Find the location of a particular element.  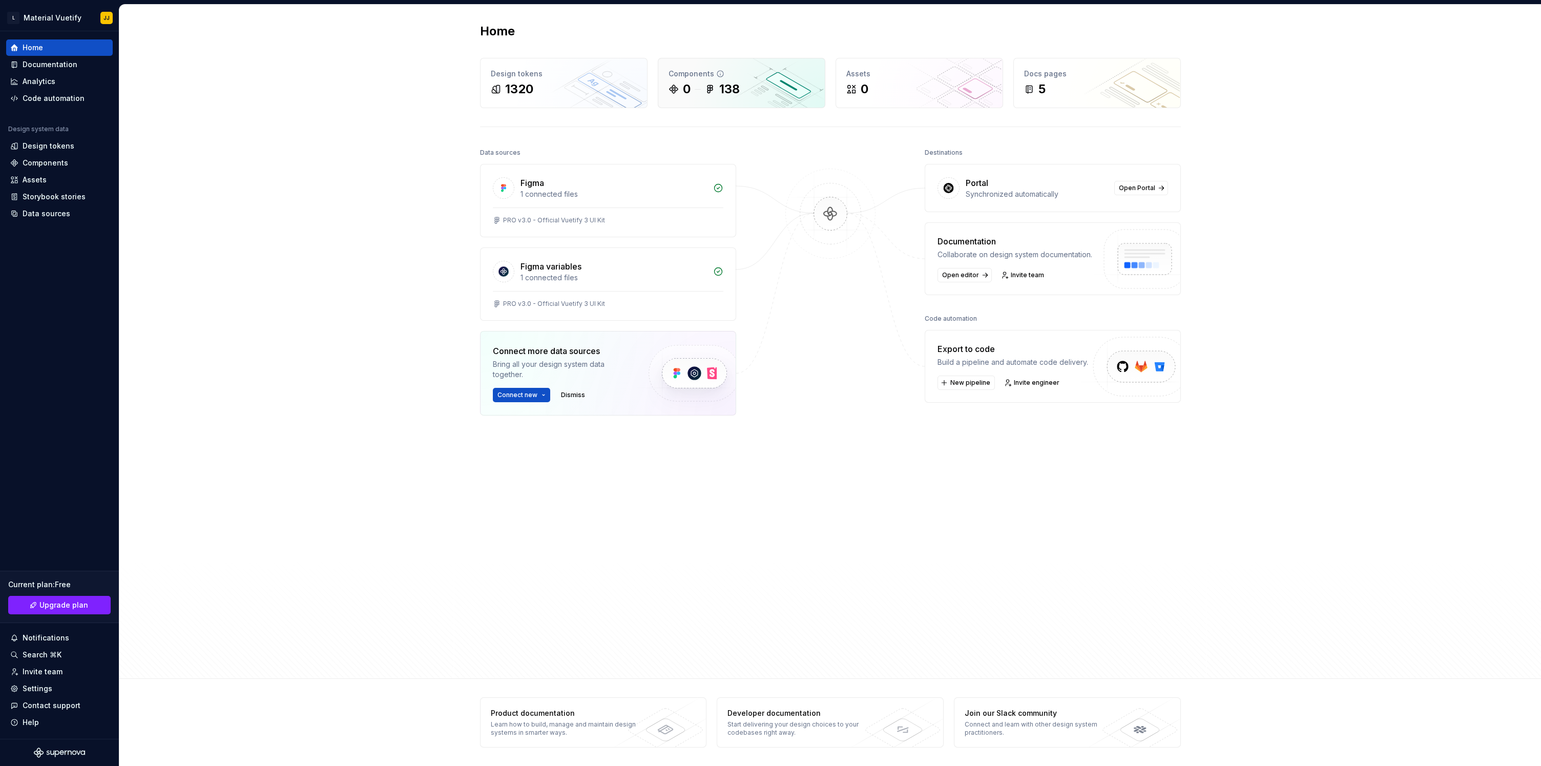

div: Home is located at coordinates (33, 48).